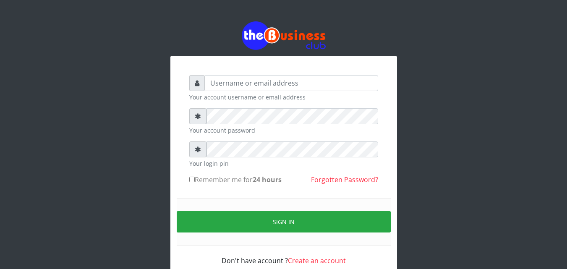 This screenshot has height=269, width=567. I want to click on b: 24 hours, so click(267, 180).